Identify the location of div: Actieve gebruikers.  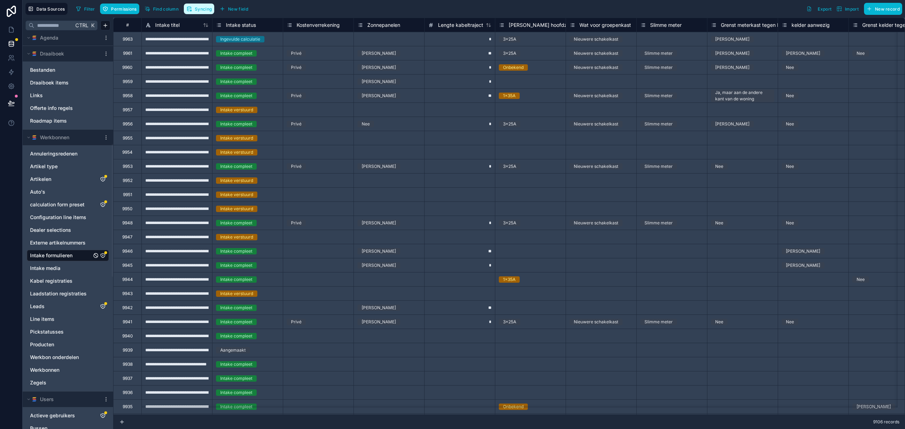
(68, 416).